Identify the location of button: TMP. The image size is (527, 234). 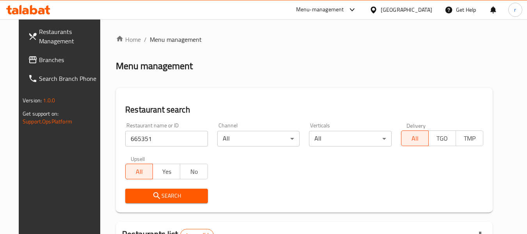
(469, 138).